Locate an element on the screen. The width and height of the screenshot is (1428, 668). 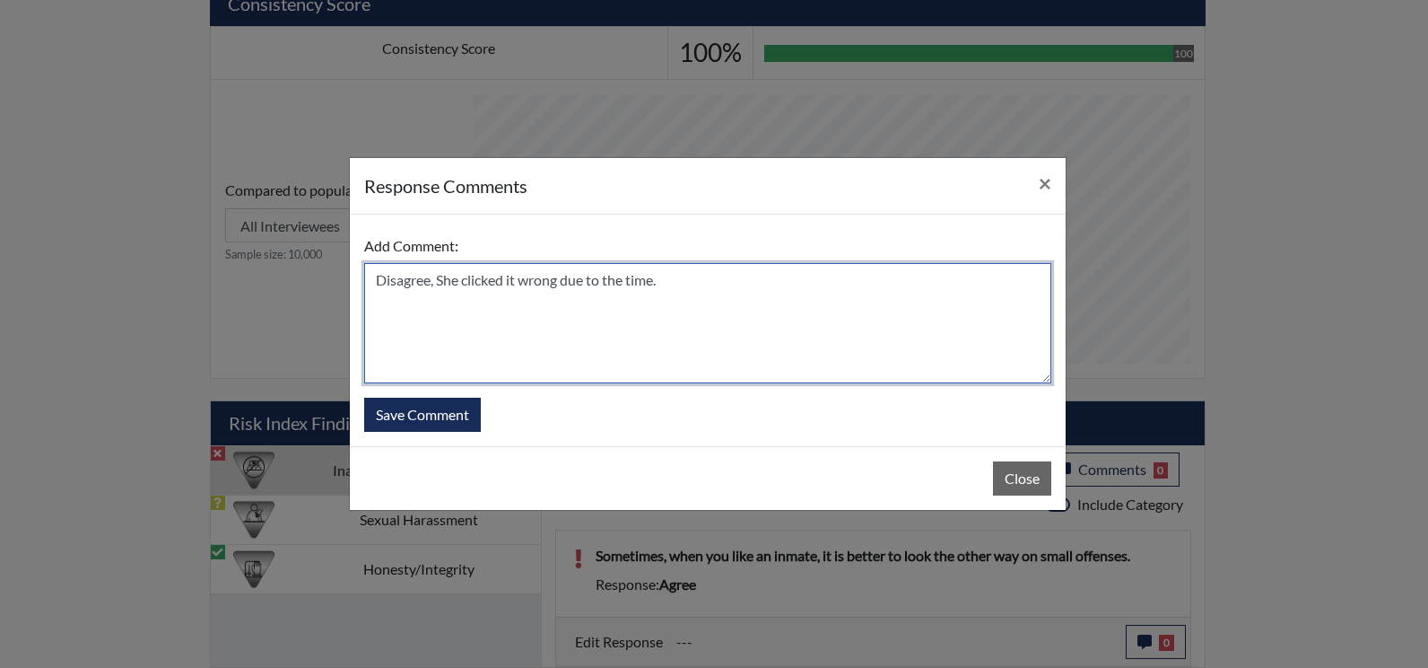
button: Save Comment is located at coordinates (423, 415).